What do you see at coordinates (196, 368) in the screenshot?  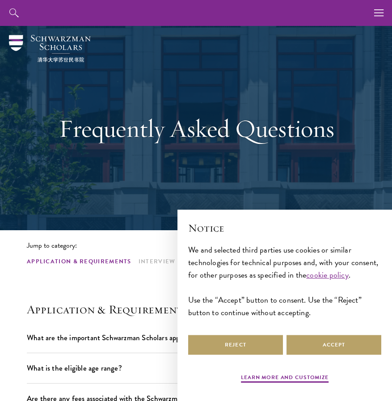 I see `button: What is the eligible age range?` at bounding box center [196, 368].